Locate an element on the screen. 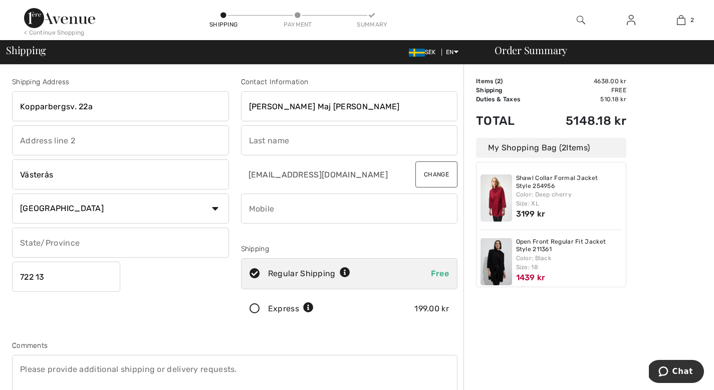 Image resolution: width=714 pixels, height=390 pixels. a: Shawl Collar Formal Jacket Style 254956 is located at coordinates (569, 182).